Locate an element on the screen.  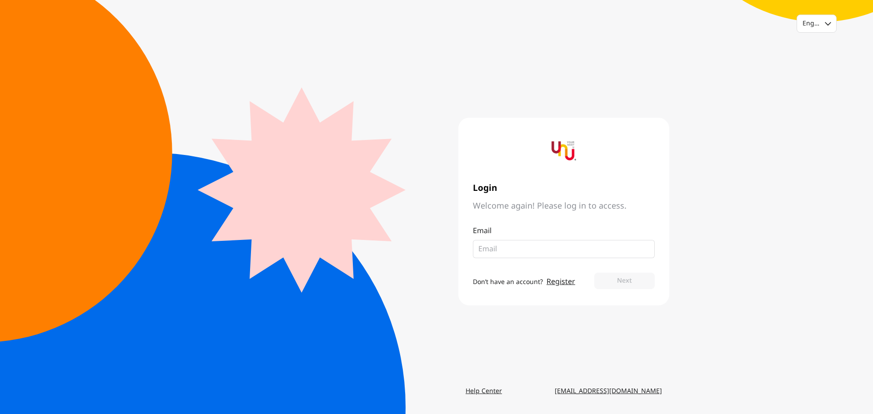
span: Don’t have an account? is located at coordinates (508, 282).